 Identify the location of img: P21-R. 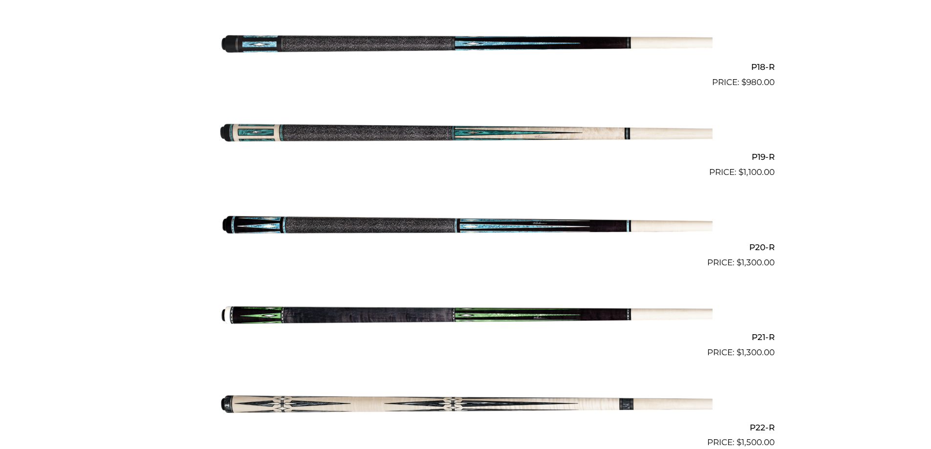
(466, 314).